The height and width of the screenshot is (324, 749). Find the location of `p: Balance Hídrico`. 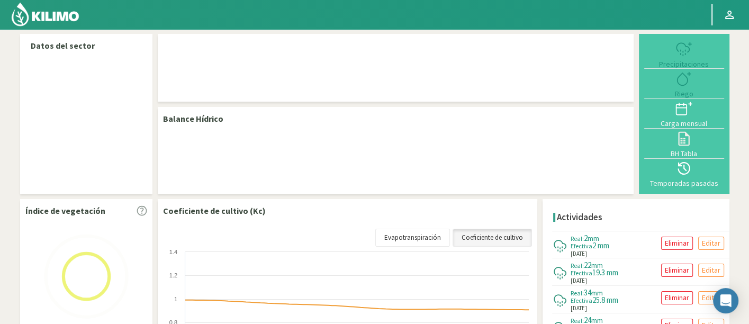

p: Balance Hídrico is located at coordinates (193, 119).